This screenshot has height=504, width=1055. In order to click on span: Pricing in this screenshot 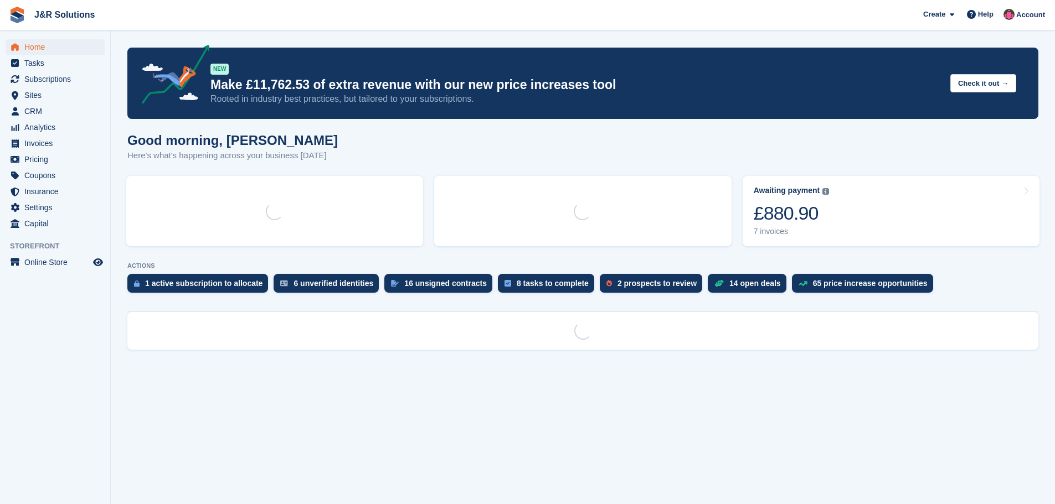, I will do `click(58, 159)`.